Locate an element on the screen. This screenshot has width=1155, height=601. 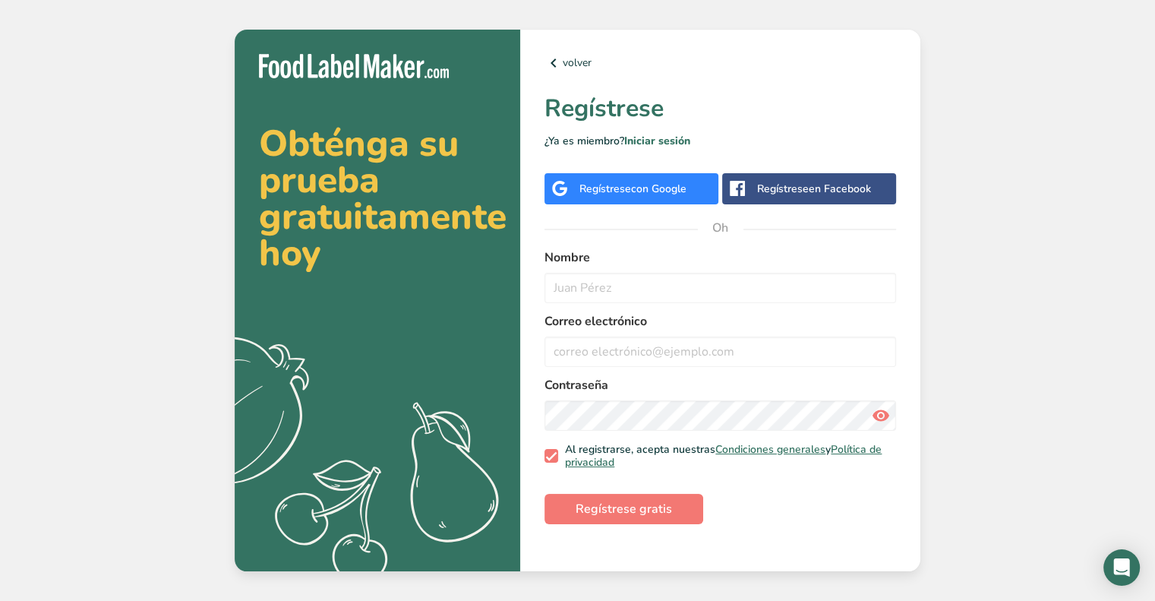
font: Regístrese gratis is located at coordinates (623, 509).